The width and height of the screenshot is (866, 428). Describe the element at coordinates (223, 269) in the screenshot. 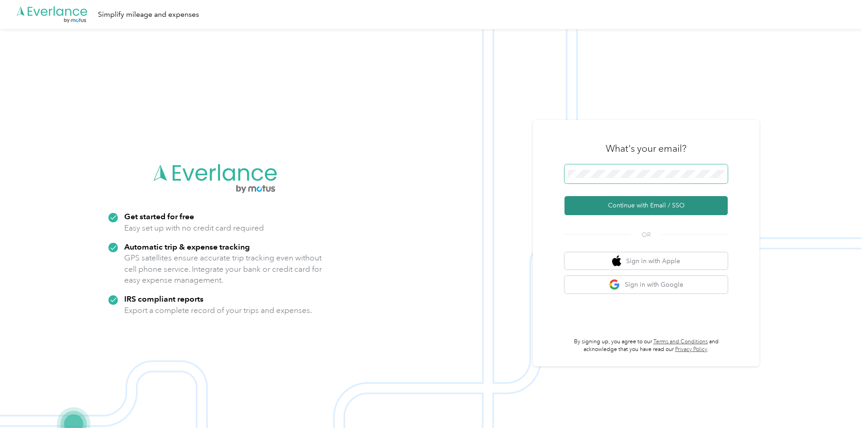

I see `p: GPS satellites ensure accurate trip tracking even without cell phone service. Integrate your bank...` at that location.